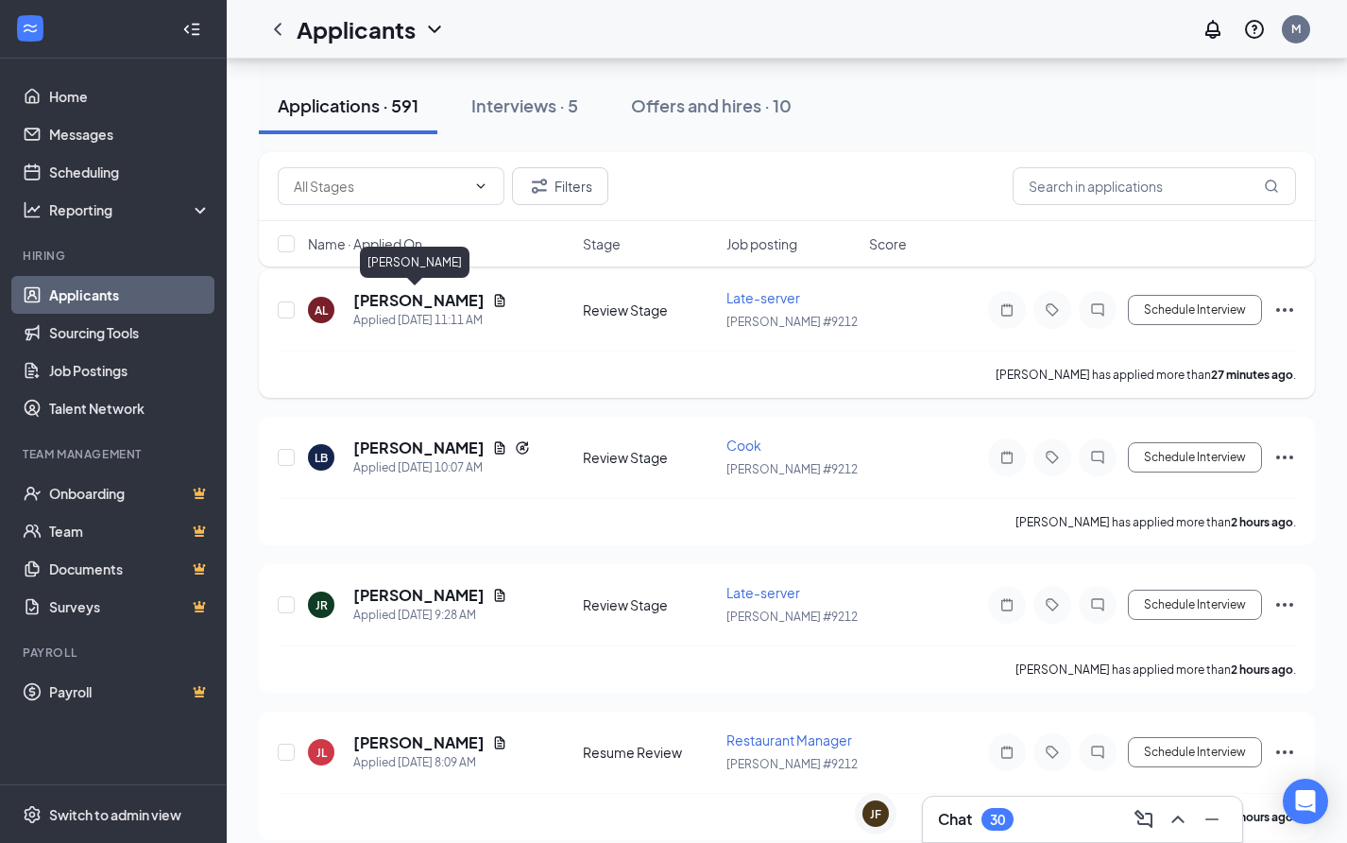  What do you see at coordinates (129, 333) in the screenshot?
I see `a: Sourcing Tools` at bounding box center [129, 333].